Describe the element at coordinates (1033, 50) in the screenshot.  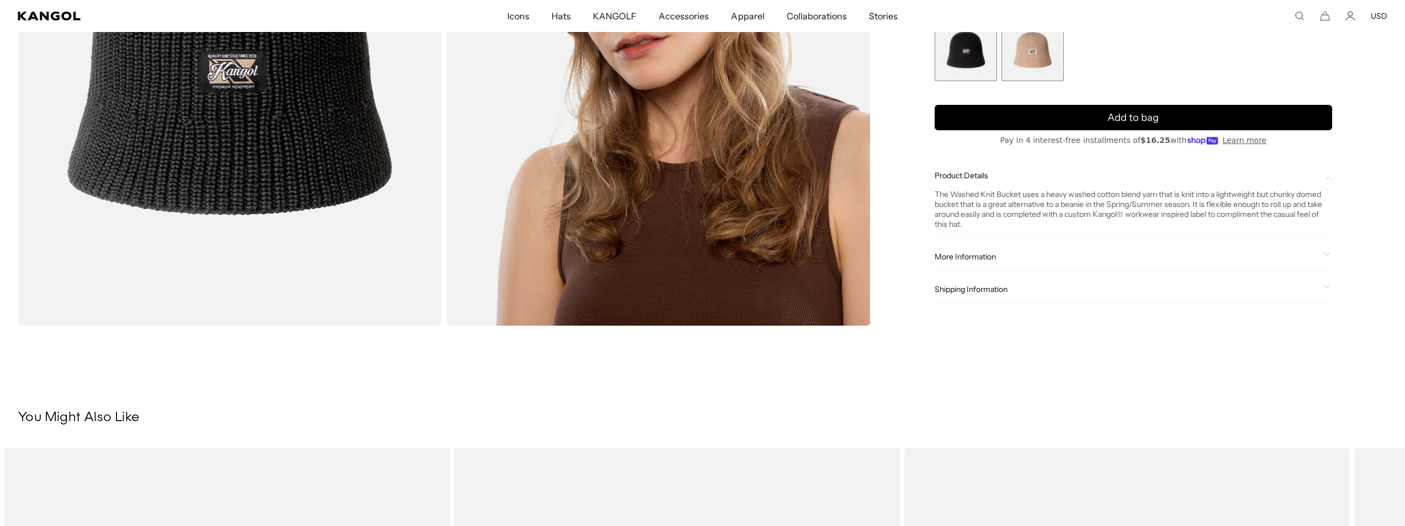
I see `div: 2 of 2` at that location.